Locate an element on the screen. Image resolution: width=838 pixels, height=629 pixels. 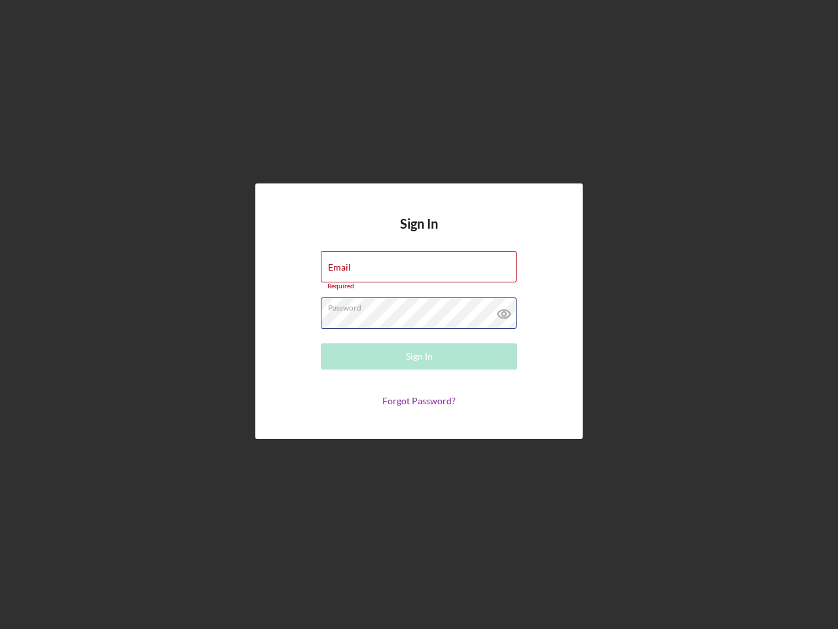
a: Forgot Password? is located at coordinates (419, 400).